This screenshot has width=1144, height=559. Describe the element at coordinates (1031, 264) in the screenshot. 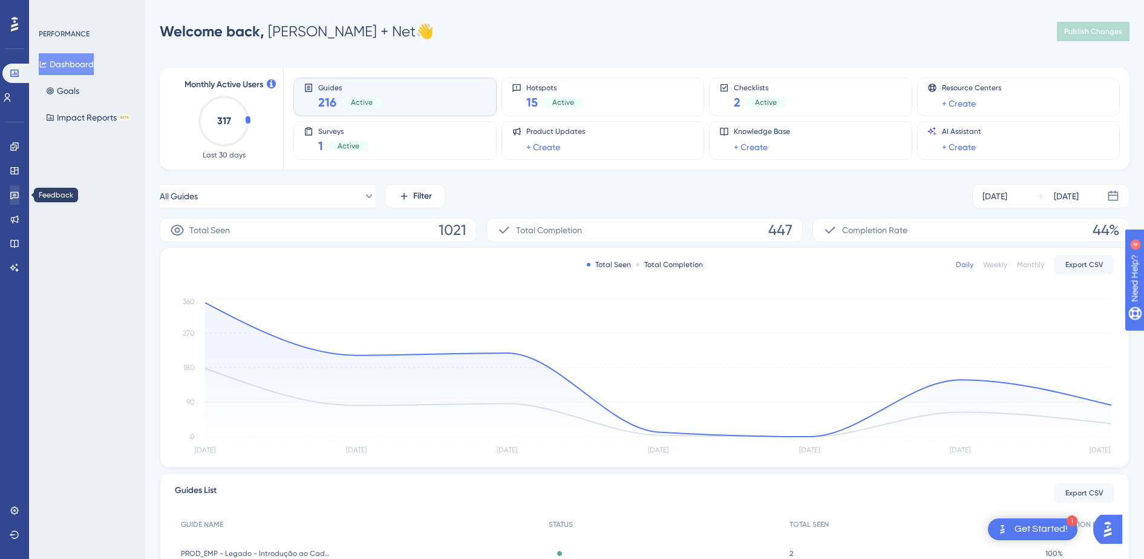

I see `div: Monthly` at that location.